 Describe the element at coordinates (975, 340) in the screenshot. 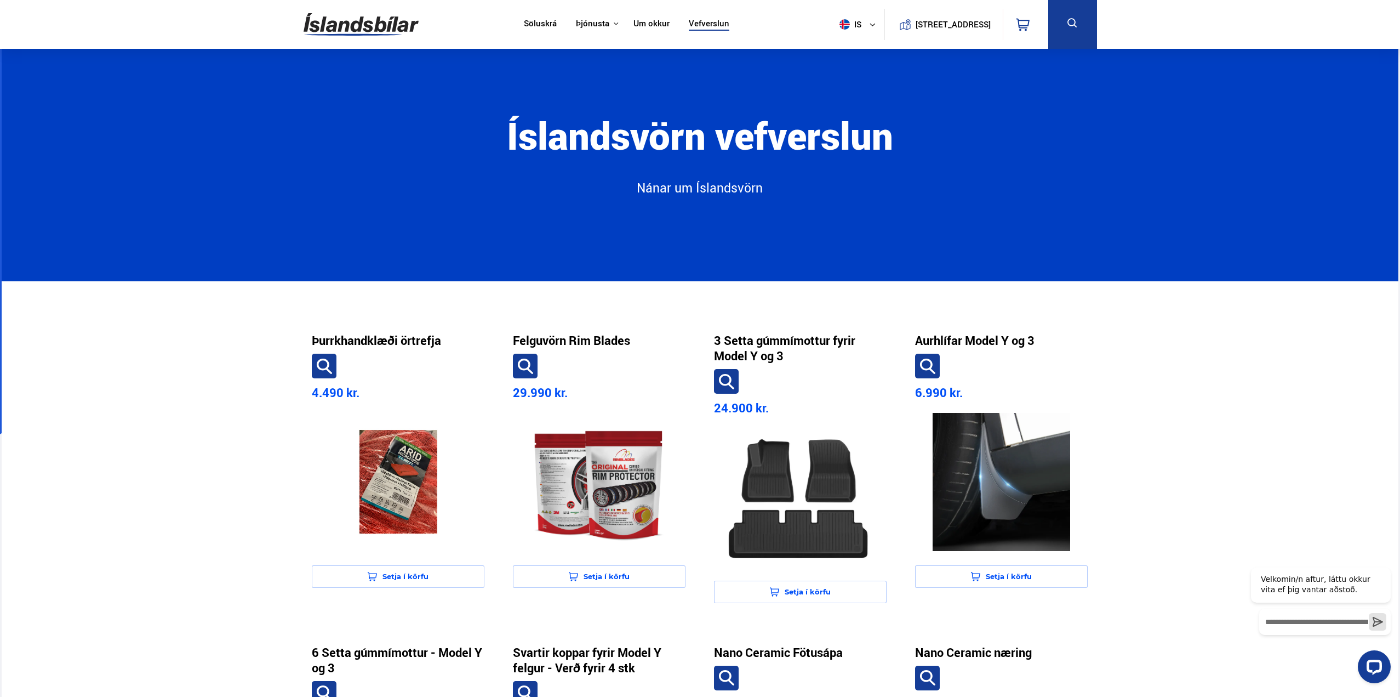

I see `h3: Aurhlífar Model Y og 3` at that location.